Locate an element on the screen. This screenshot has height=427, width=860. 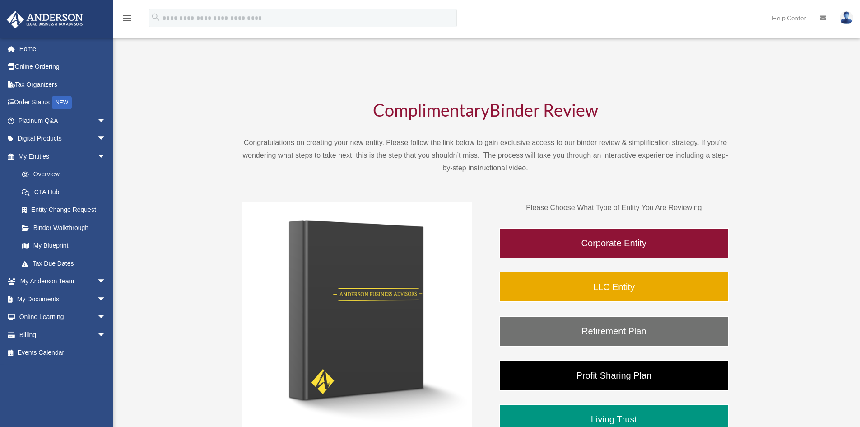
a: CTA Hub is located at coordinates (66, 192).